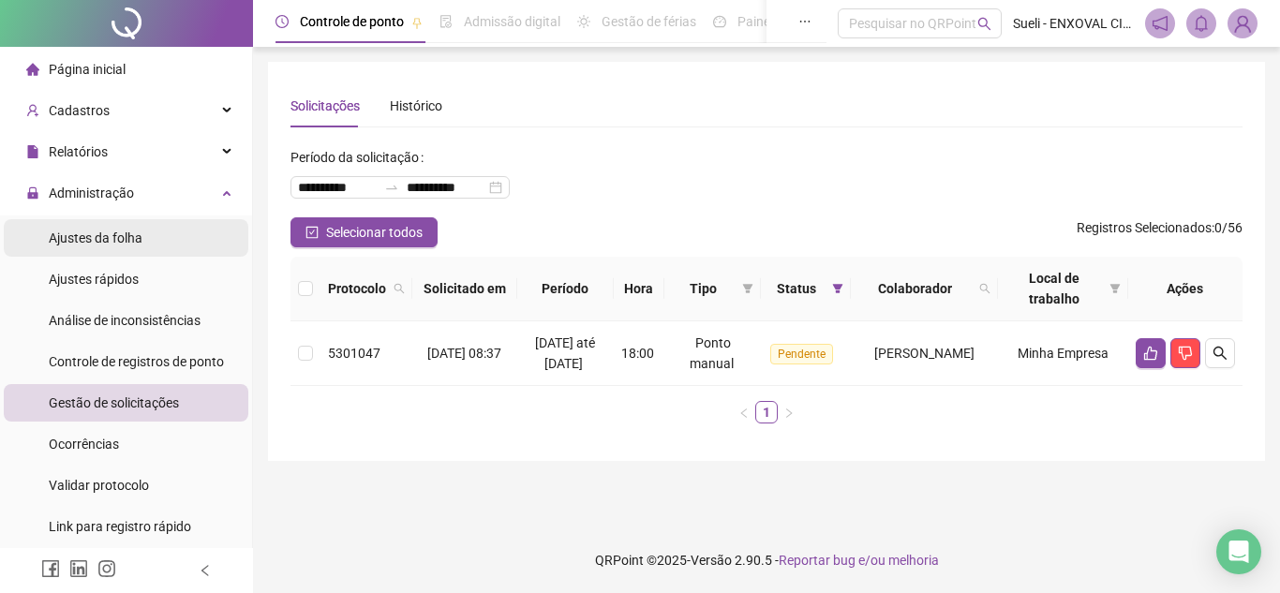 Image resolution: width=1280 pixels, height=593 pixels. I want to click on span: 5301047, so click(354, 353).